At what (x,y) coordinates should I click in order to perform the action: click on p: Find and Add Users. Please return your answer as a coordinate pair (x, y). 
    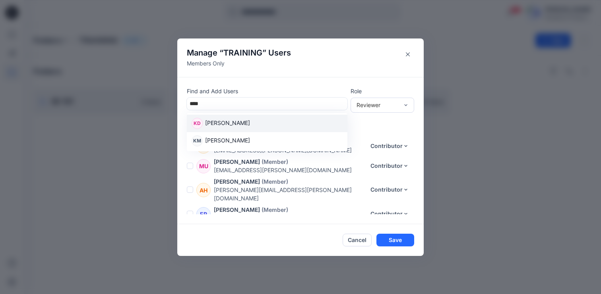
    Looking at the image, I should click on (267, 91).